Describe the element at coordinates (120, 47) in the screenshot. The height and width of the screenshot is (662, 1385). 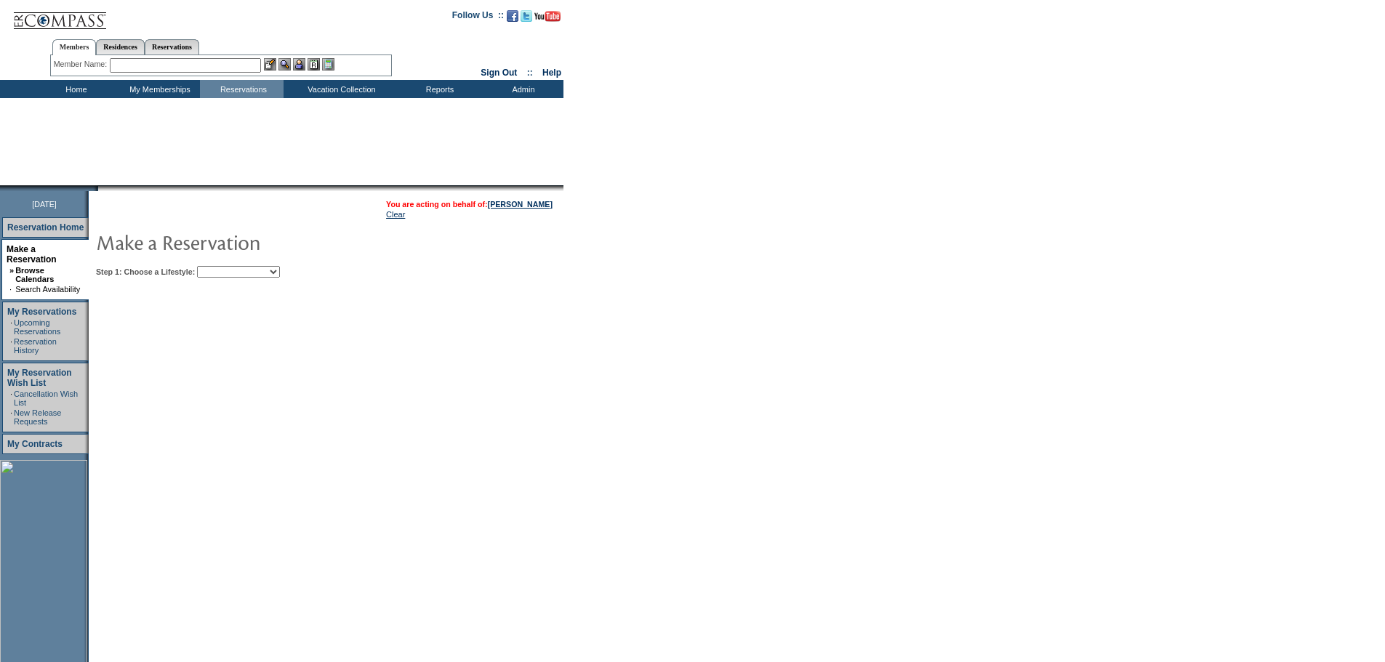
I see `a: Residences` at that location.